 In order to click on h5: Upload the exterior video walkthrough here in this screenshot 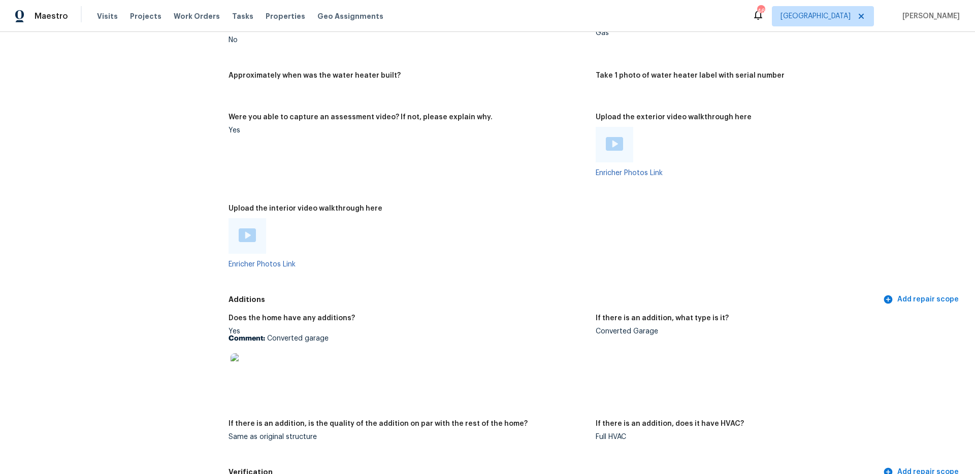, I will do `click(673, 117)`.